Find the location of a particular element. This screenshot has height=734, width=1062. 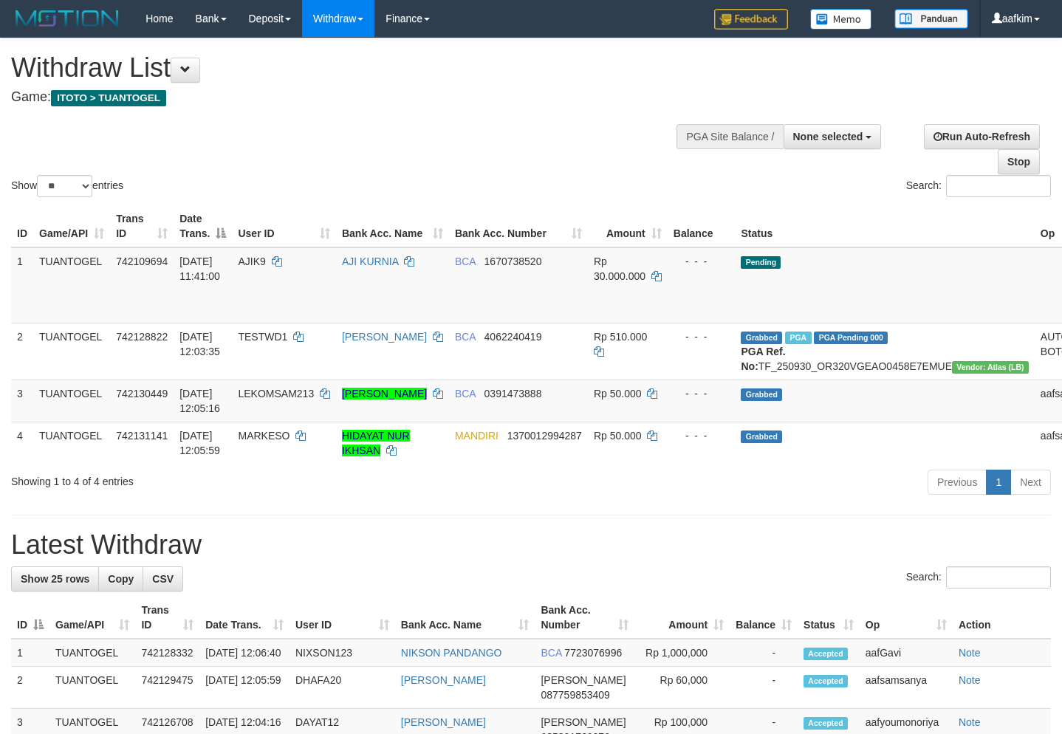

span: Show 25 rows is located at coordinates (55, 579).